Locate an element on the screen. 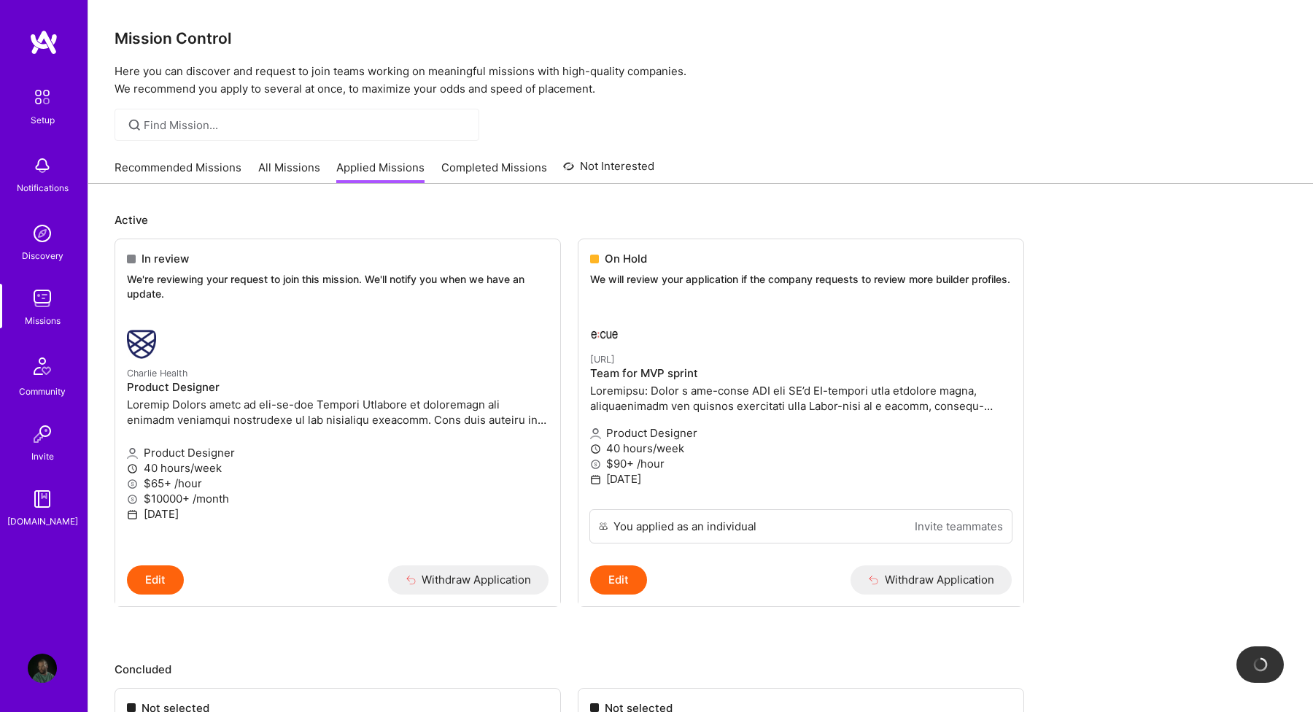 Image resolution: width=1313 pixels, height=712 pixels. img: setup is located at coordinates (42, 97).